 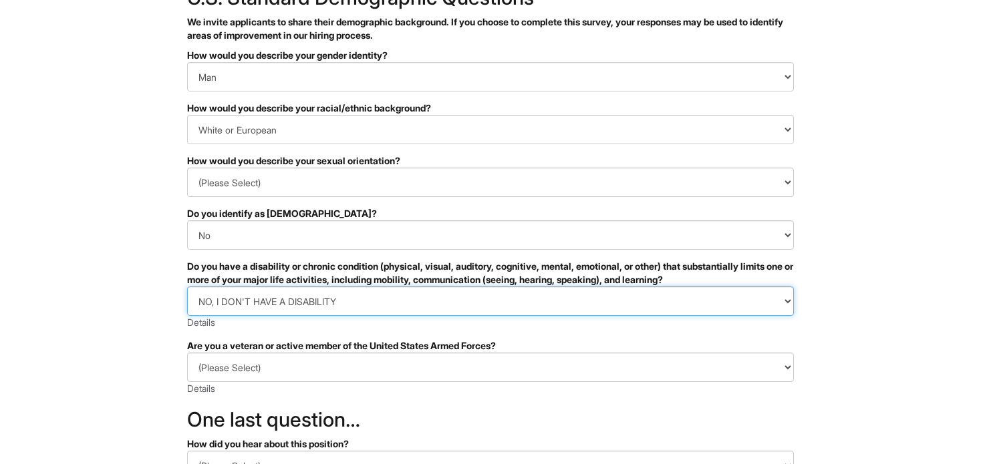 I want to click on select: Do you identify as transgender?, so click(x=491, y=235).